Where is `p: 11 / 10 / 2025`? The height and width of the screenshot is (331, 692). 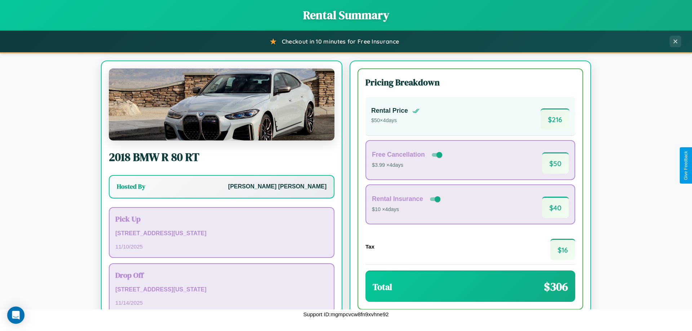 p: 11 / 10 / 2025 is located at coordinates (222, 246).